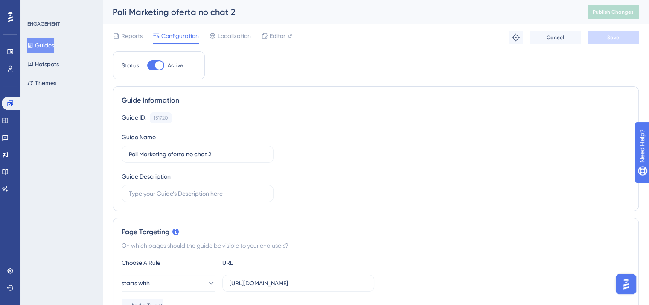 This screenshot has width=649, height=305. What do you see at coordinates (161, 118) in the screenshot?
I see `div: 151720` at bounding box center [161, 118].